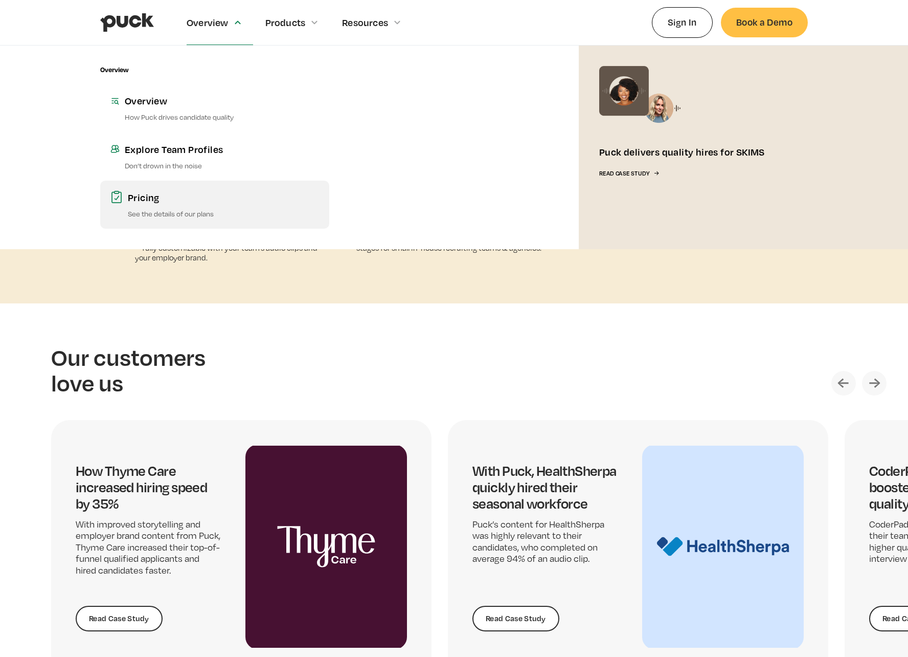 The width and height of the screenshot is (908, 657). Describe the element at coordinates (224, 213) in the screenshot. I see `p: See the details of our plans` at that location.